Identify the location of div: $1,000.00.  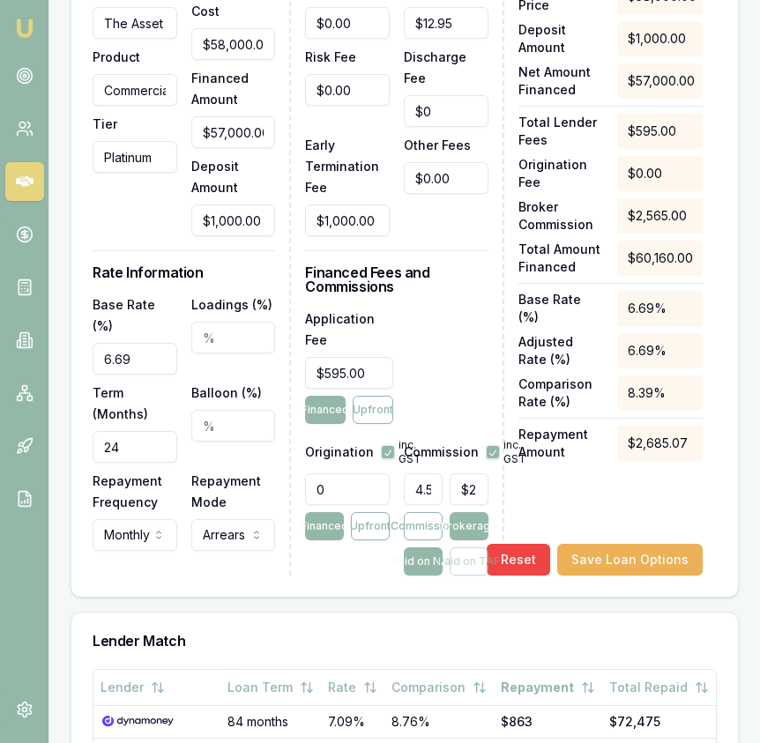
(659, 39).